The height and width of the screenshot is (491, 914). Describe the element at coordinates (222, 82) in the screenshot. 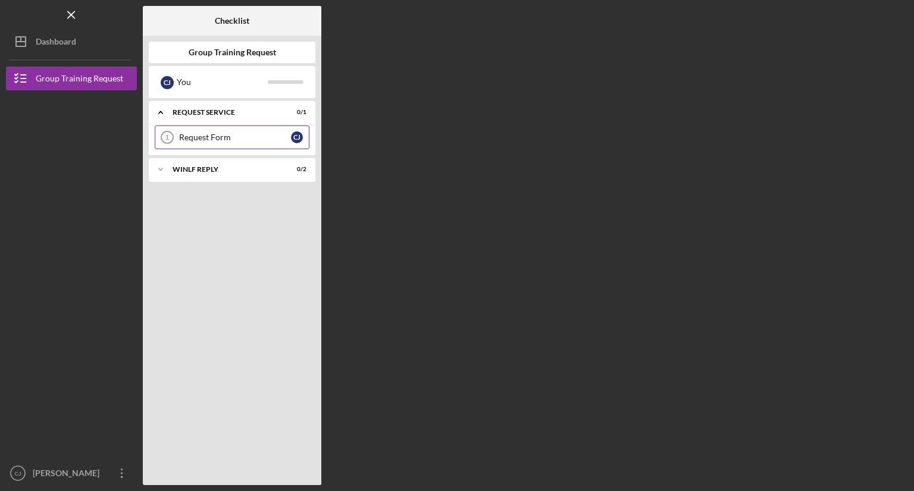

I see `div: You` at that location.